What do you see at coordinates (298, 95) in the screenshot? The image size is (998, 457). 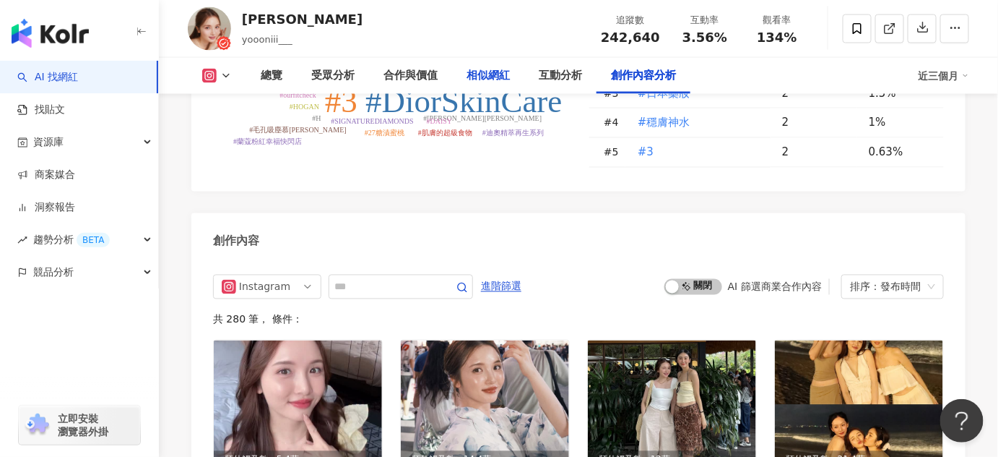 I see `tspan: #ourfitcheck` at bounding box center [298, 95].